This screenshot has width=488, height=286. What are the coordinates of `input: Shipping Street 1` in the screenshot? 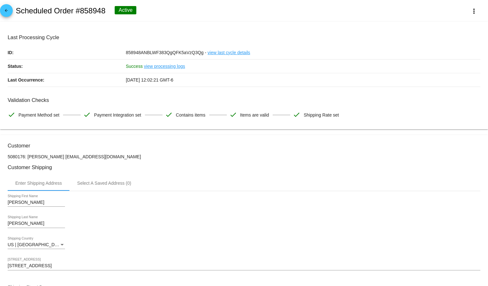 It's located at (244, 266).